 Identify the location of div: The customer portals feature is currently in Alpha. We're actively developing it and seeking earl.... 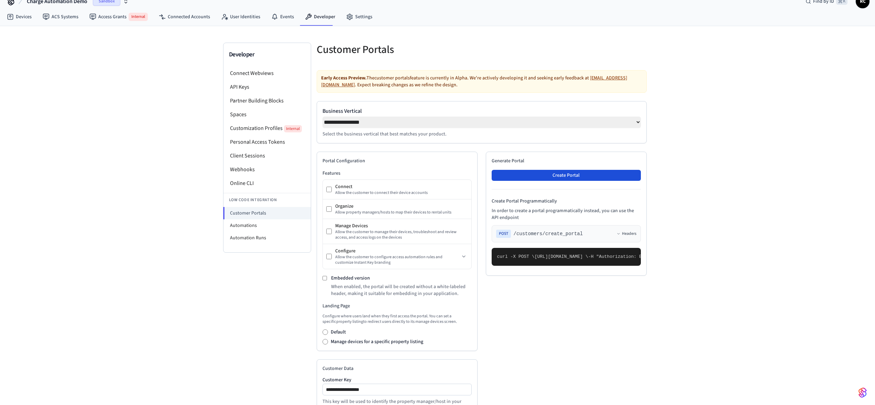
(482, 82).